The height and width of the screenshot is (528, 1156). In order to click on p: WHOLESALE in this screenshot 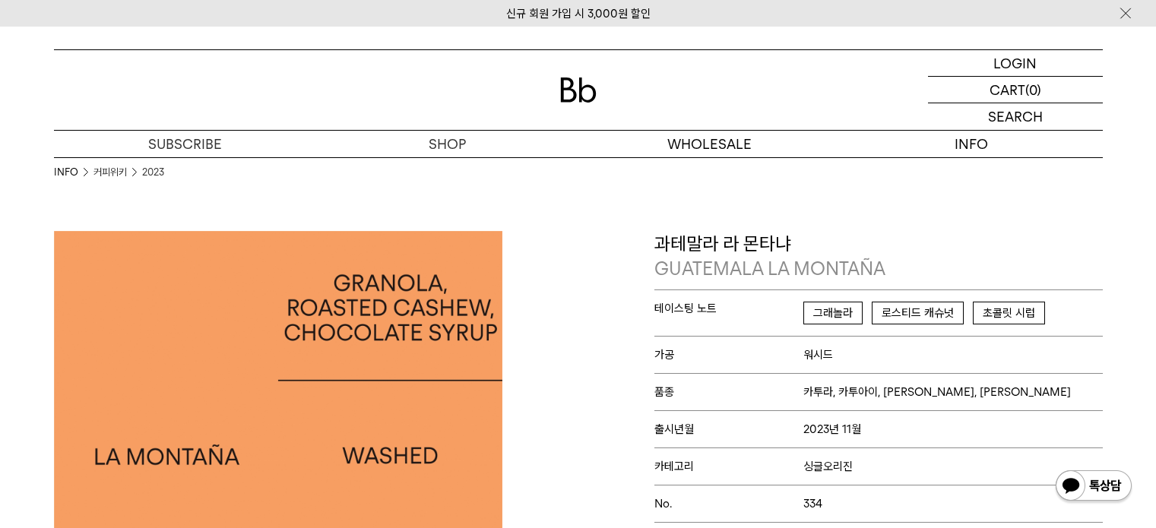, I will do `click(709, 144)`.